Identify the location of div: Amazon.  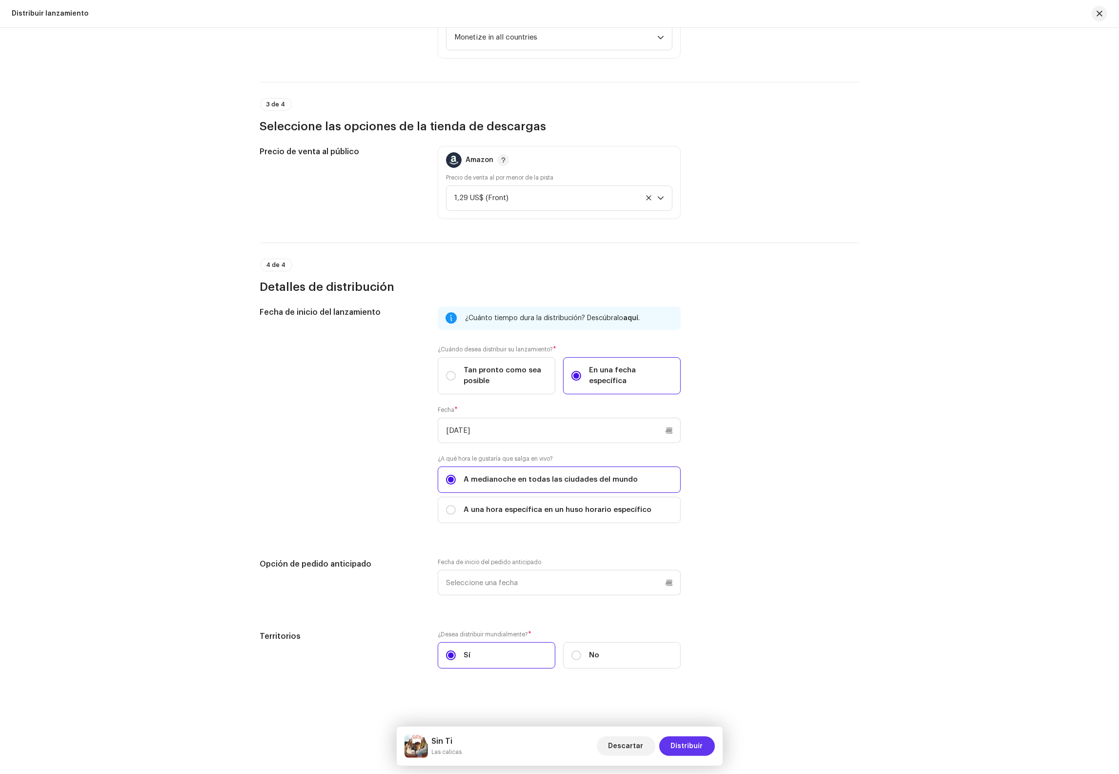
(479, 160).